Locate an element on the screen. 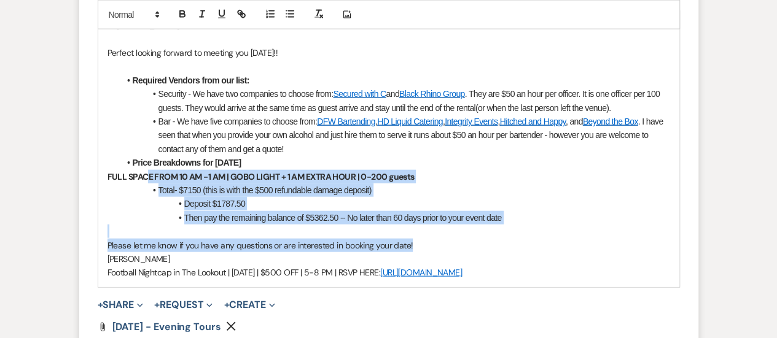  span: Then pay the remaining balance of $5362.50 -- No later than 60 days prior to your event date is located at coordinates (343, 218).